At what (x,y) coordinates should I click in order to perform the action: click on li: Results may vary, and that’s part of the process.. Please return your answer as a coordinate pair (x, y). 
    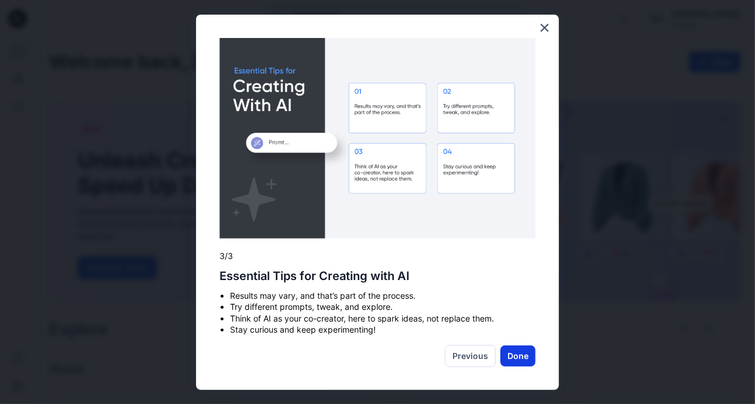
    Looking at the image, I should click on (383, 296).